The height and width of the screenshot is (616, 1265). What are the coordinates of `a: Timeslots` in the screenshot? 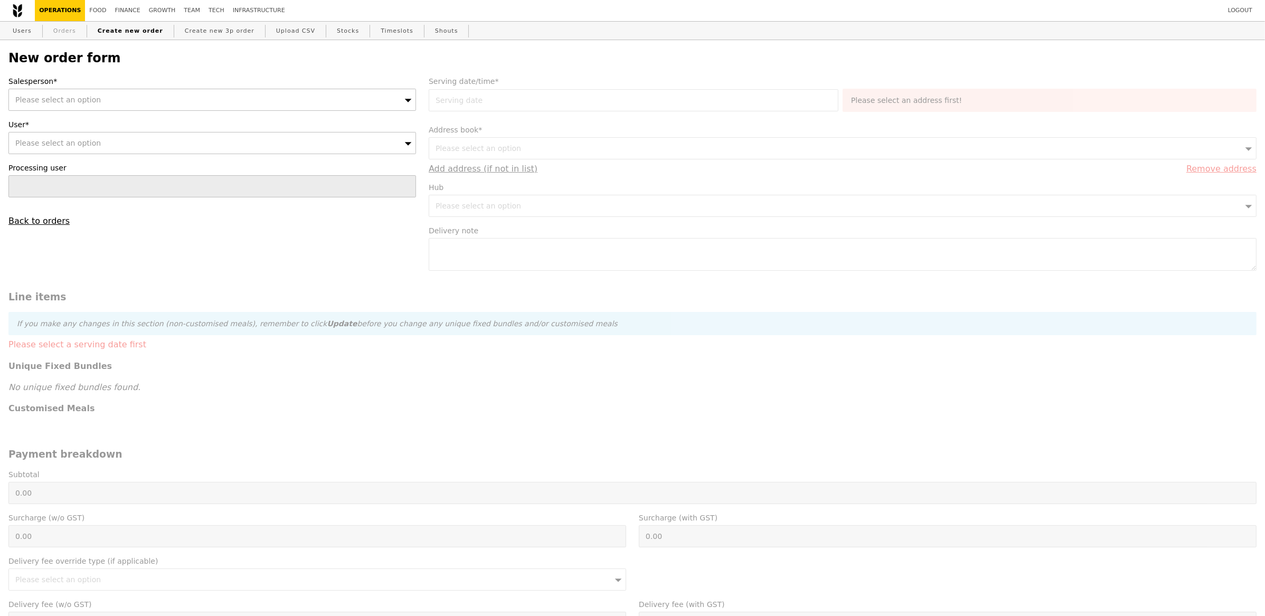 It's located at (396, 31).